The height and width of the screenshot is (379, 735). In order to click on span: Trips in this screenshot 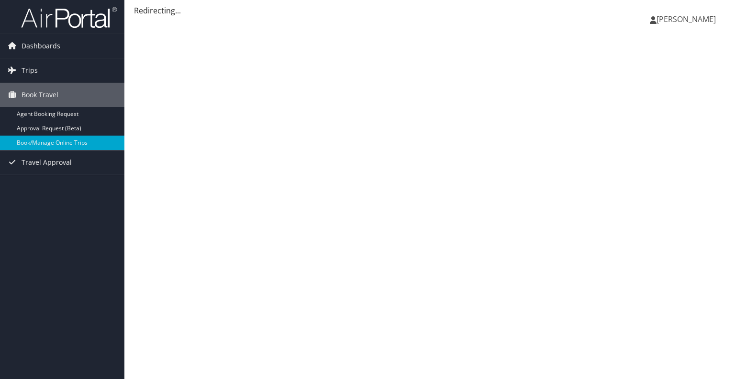, I will do `click(30, 70)`.